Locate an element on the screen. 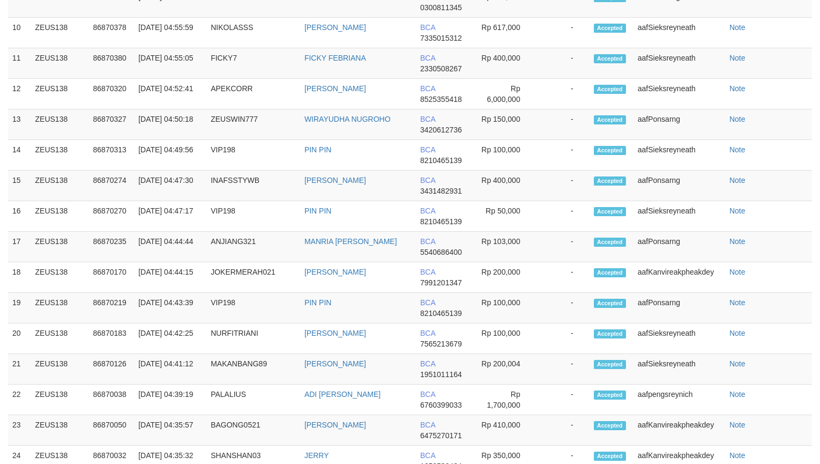 The width and height of the screenshot is (820, 464). td: 86870380 is located at coordinates (112, 63).